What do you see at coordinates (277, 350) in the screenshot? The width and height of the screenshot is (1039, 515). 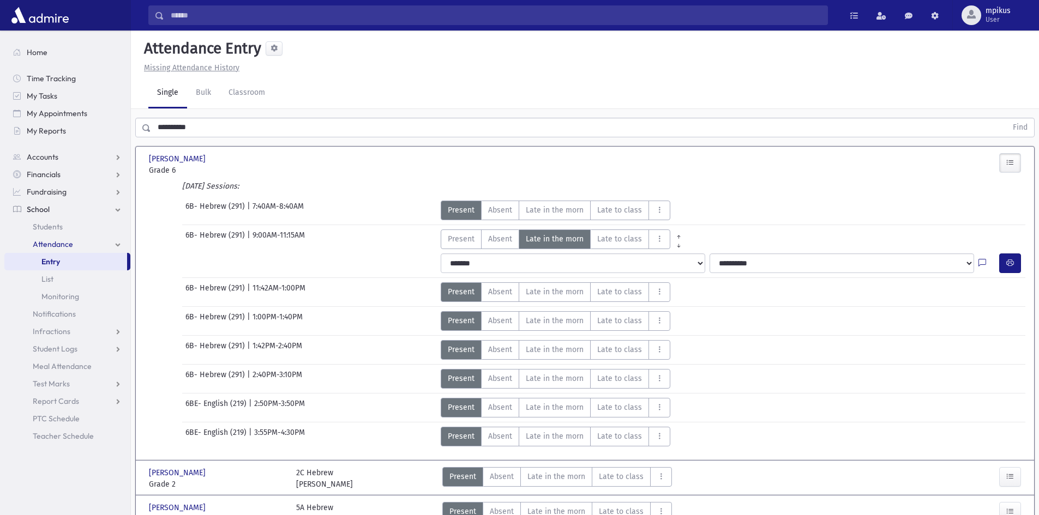 I see `span: 1:42PM-2:40PM` at bounding box center [277, 350].